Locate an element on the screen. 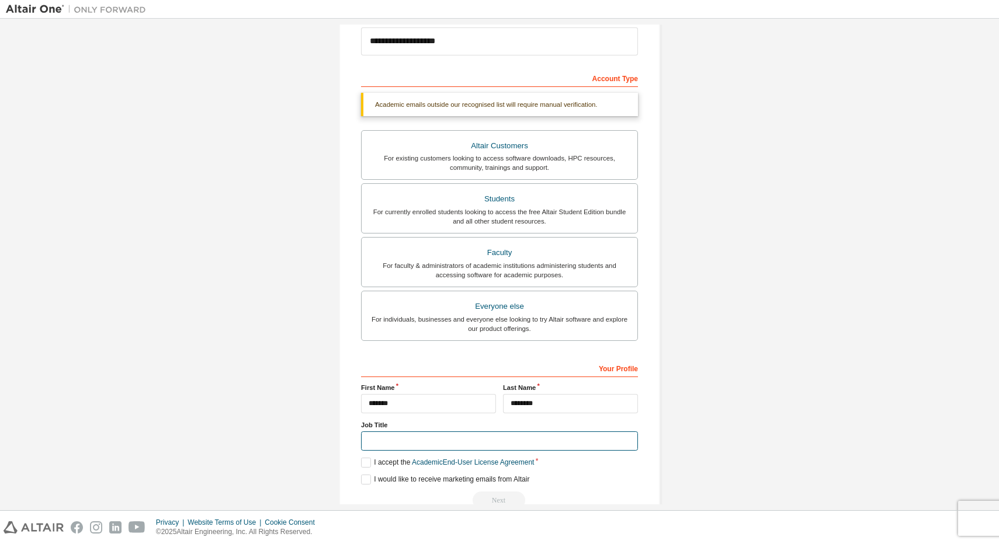 Image resolution: width=999 pixels, height=544 pixels. p: © 2025 Altair Engineering, Inc. All Rights Reserved. is located at coordinates (239, 532).